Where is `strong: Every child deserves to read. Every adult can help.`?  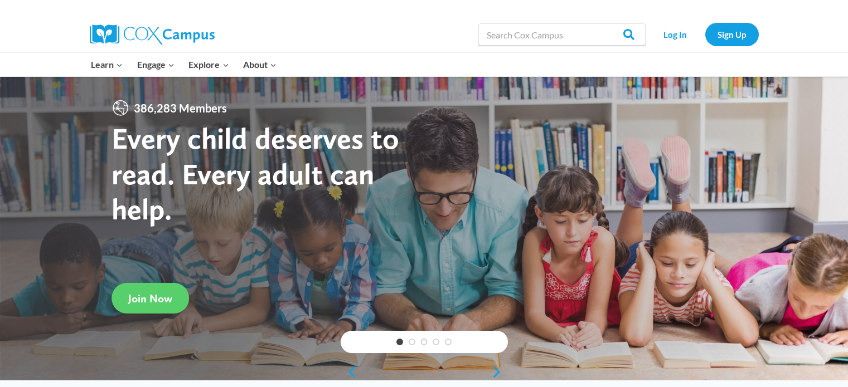
strong: Every child deserves to read. Every adult can help. is located at coordinates (255, 173).